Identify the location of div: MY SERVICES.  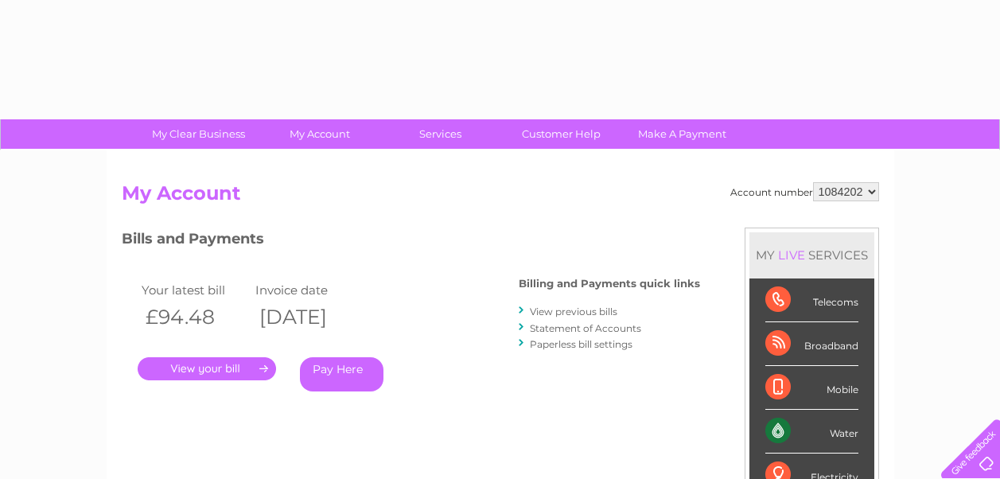
(812, 255).